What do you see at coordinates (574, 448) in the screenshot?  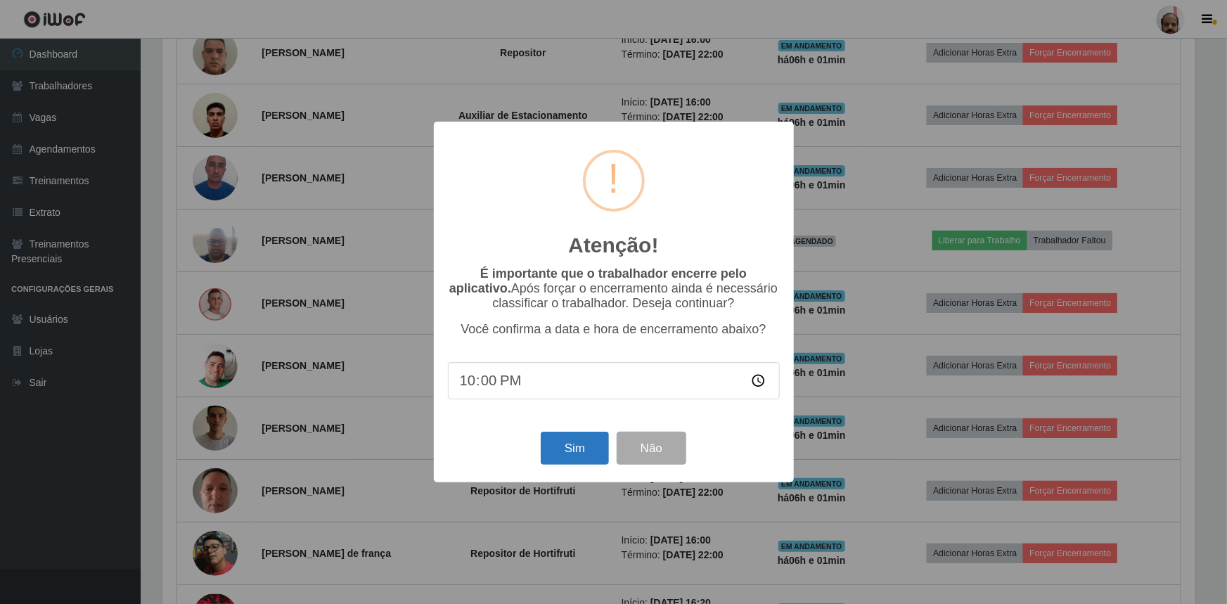 I see `button: Sim` at bounding box center [574, 448].